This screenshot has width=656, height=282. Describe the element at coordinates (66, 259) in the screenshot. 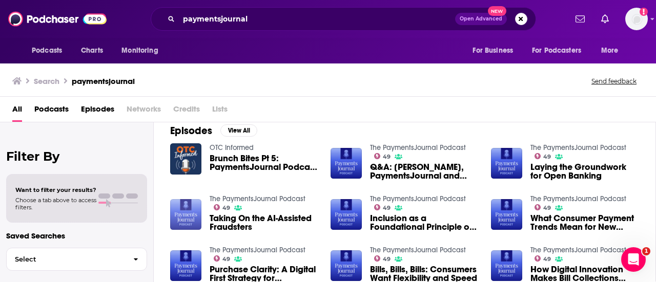

I see `span: Select` at that location.